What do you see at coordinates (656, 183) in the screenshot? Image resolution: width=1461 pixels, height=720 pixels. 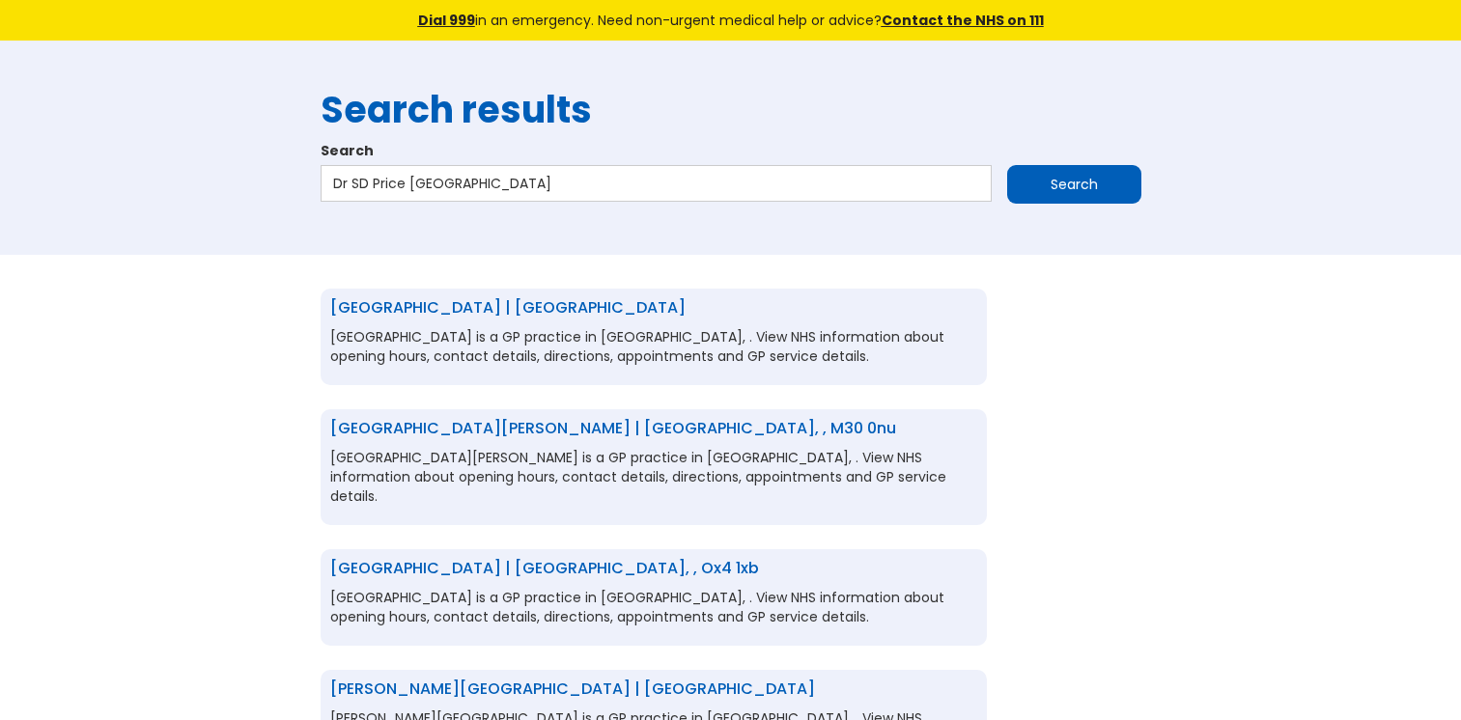 I see `input: Search…` at bounding box center [656, 183].